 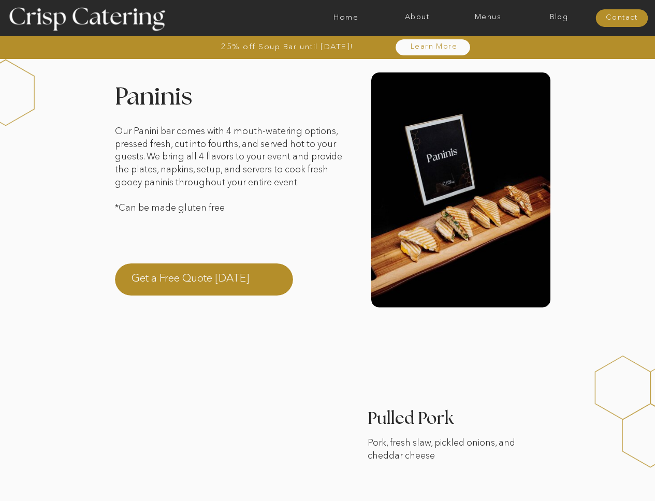 What do you see at coordinates (559, 18) in the screenshot?
I see `a: Blog` at bounding box center [559, 18].